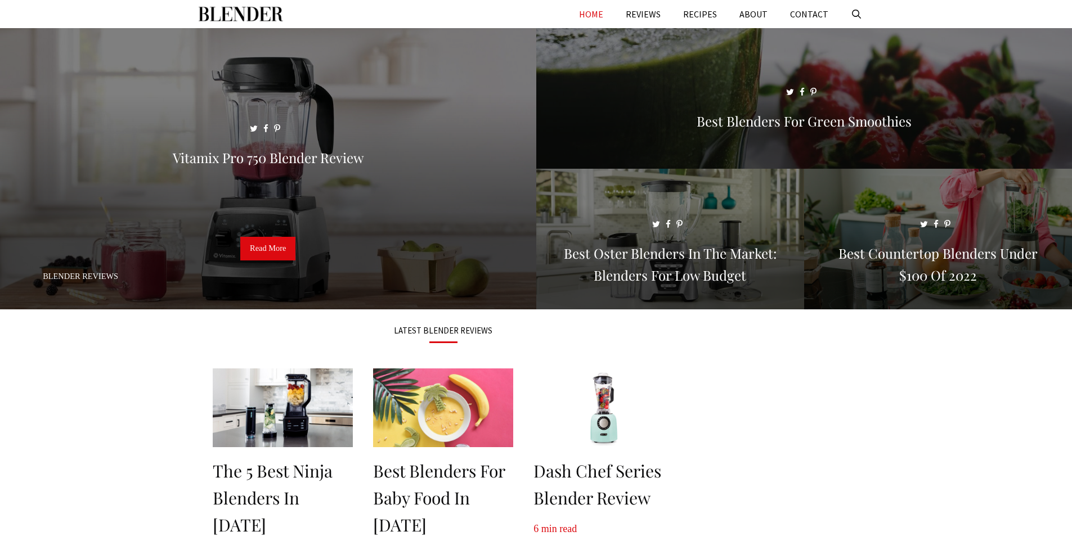 Image resolution: width=1072 pixels, height=536 pixels. What do you see at coordinates (559, 529) in the screenshot?
I see `span: min read` at bounding box center [559, 529].